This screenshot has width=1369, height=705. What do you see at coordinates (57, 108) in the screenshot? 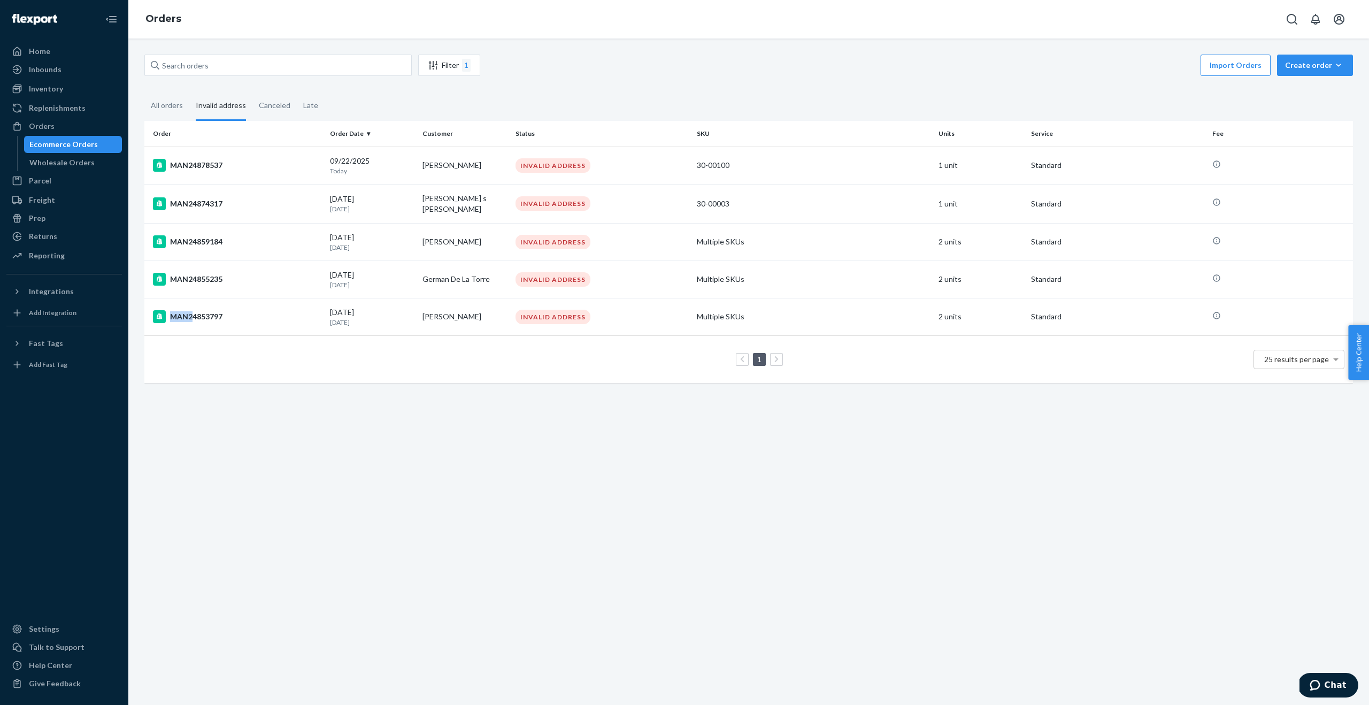
I see `div: Replenishments` at bounding box center [57, 108].